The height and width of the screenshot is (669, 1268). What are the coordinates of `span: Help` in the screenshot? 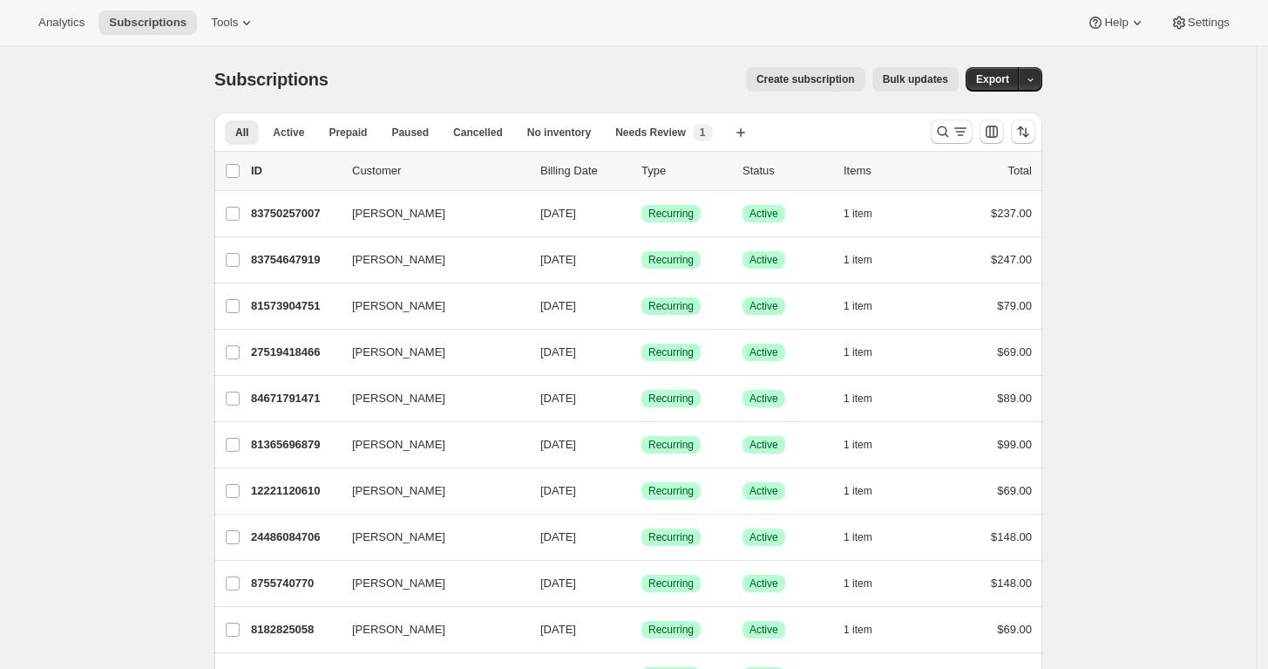 It's located at (1116, 23).